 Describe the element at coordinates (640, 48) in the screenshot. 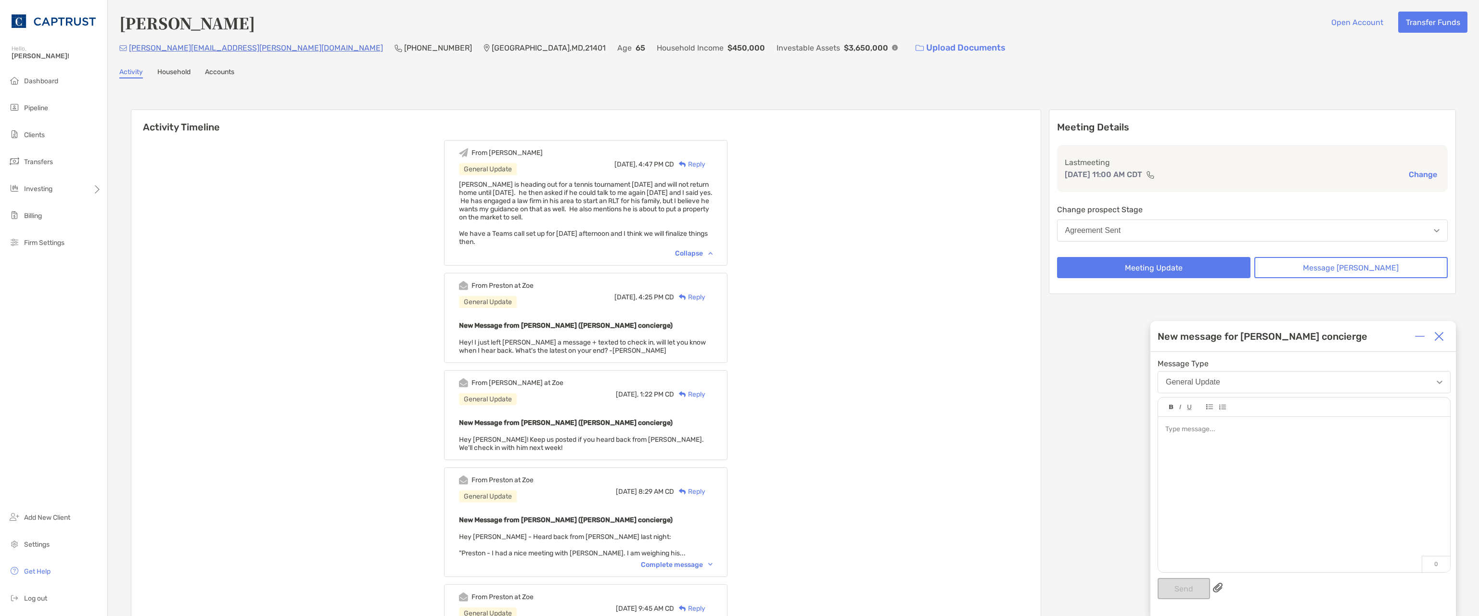

I see `p: 65` at that location.